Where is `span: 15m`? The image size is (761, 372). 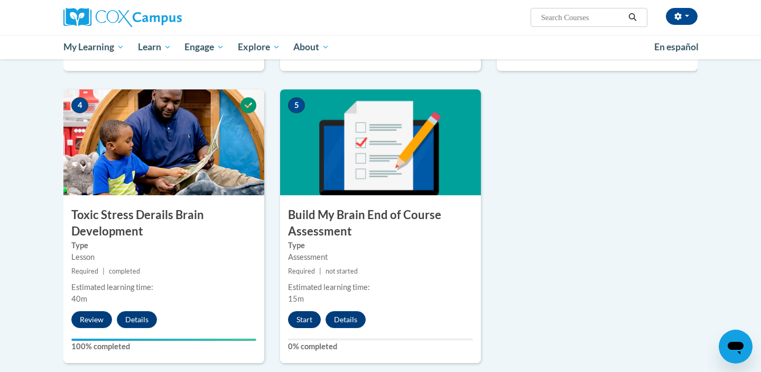 span: 15m is located at coordinates (296, 298).